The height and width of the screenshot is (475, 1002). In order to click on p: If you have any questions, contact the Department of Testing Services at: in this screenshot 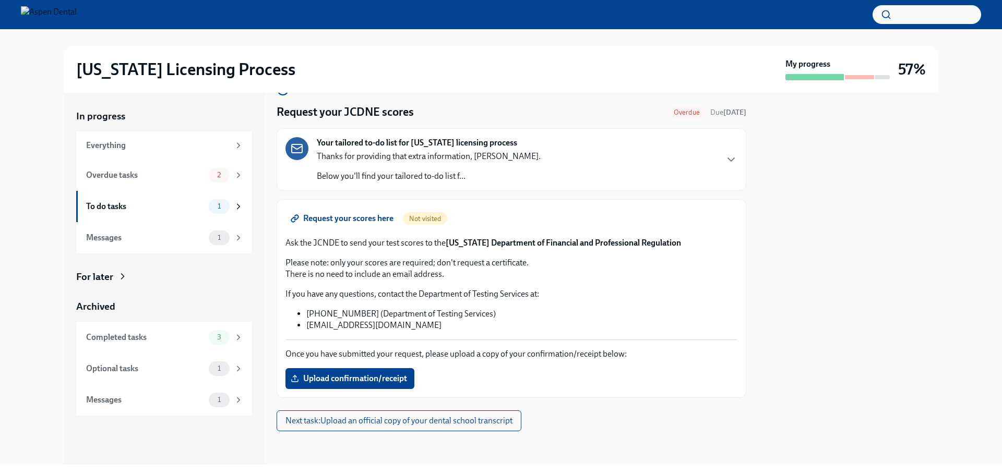, I will do `click(511, 294)`.